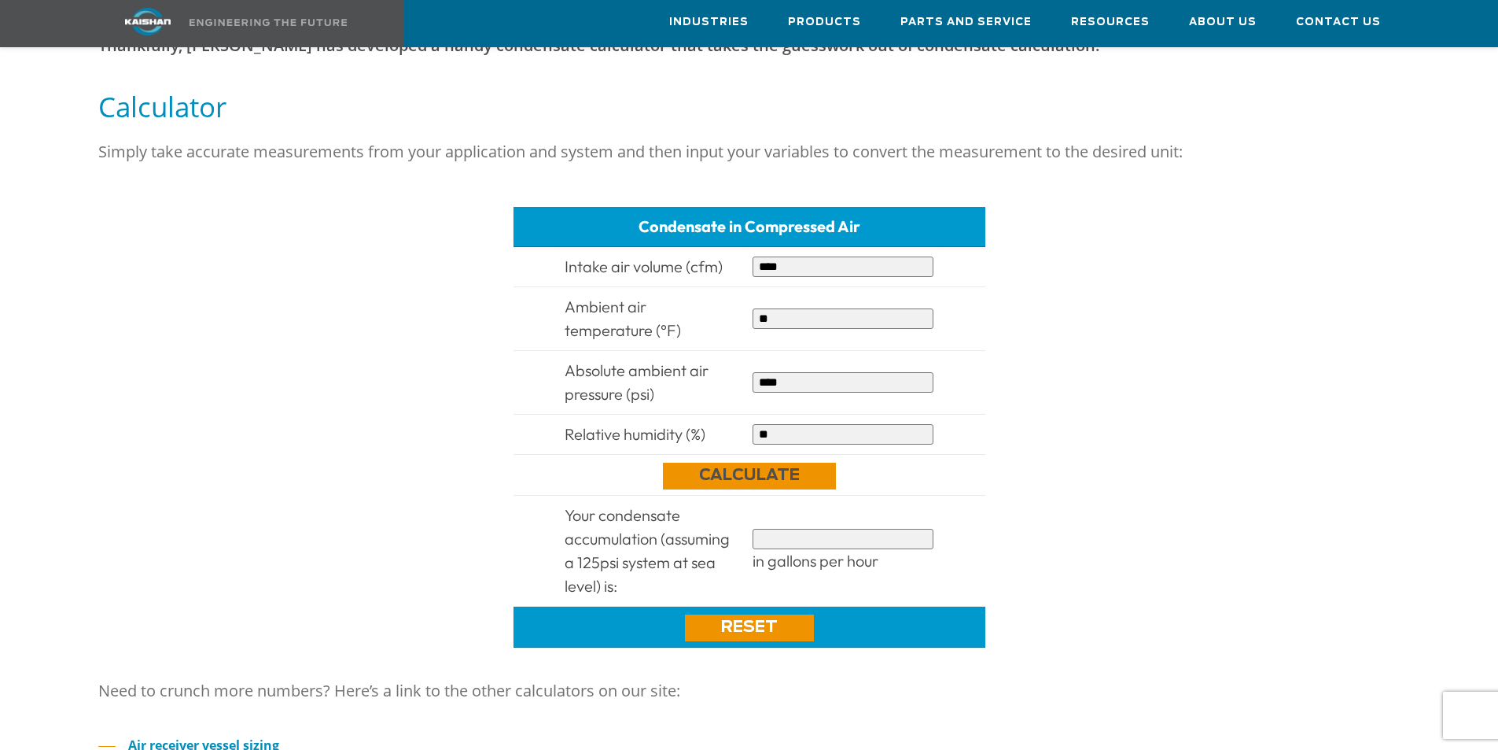  Describe the element at coordinates (1223, 22) in the screenshot. I see `span: About Us` at that location.